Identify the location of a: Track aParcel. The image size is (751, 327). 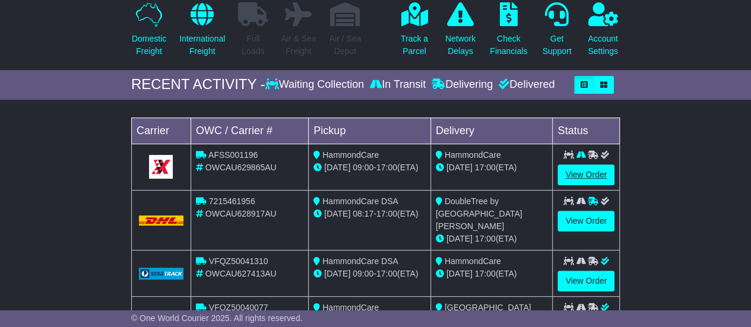
(414, 33).